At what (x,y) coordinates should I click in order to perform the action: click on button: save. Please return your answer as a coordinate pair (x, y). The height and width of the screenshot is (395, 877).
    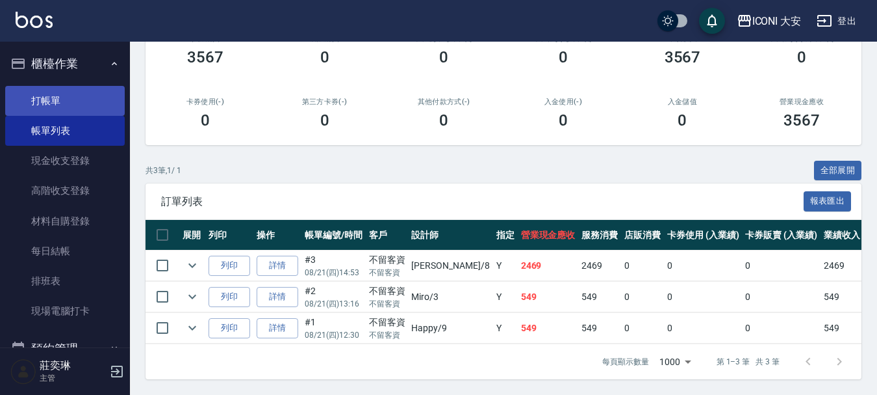
    Looking at the image, I should click on (712, 21).